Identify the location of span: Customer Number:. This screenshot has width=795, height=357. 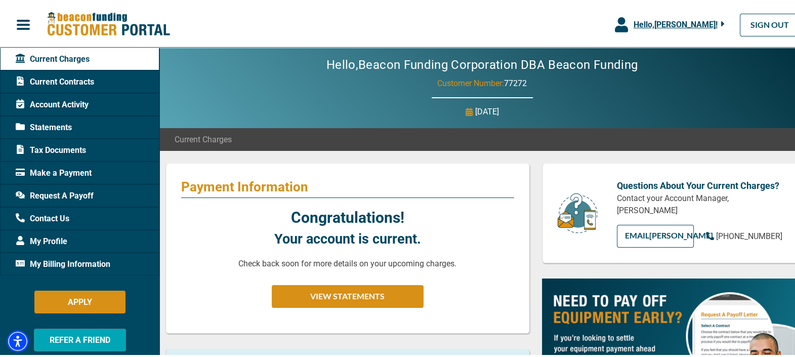
(470, 81).